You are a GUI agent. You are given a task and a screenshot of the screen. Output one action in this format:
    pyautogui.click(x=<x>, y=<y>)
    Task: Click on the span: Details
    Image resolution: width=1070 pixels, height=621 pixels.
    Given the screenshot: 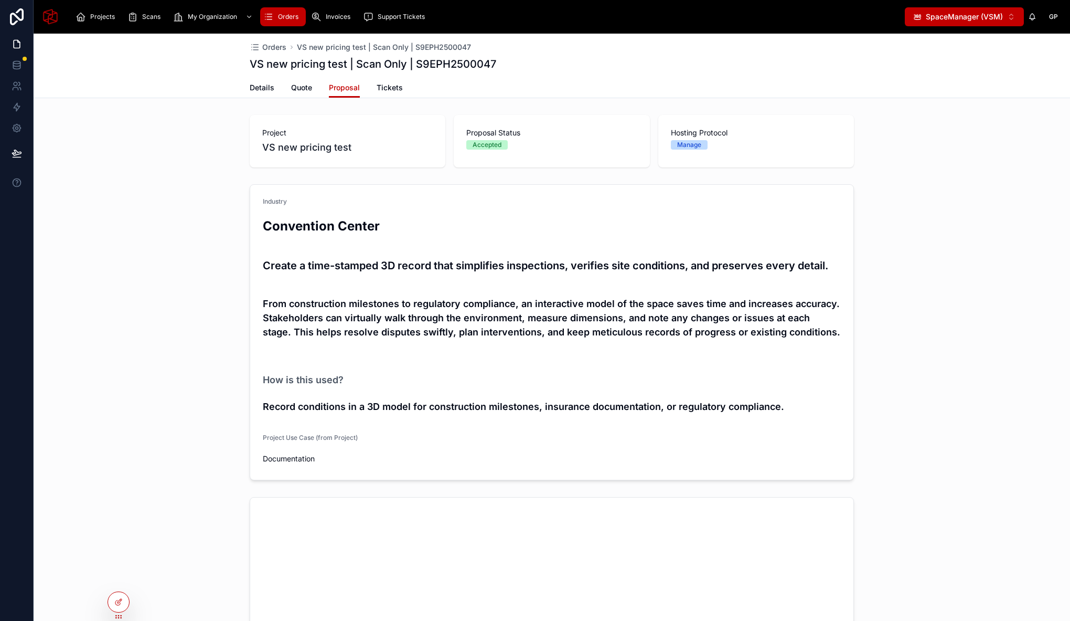 What is the action you would take?
    pyautogui.click(x=262, y=88)
    